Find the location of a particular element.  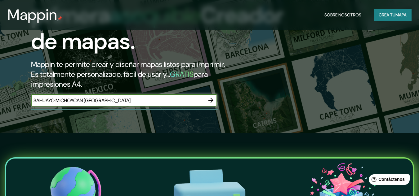

button: Crea tumapa is located at coordinates (392, 15).